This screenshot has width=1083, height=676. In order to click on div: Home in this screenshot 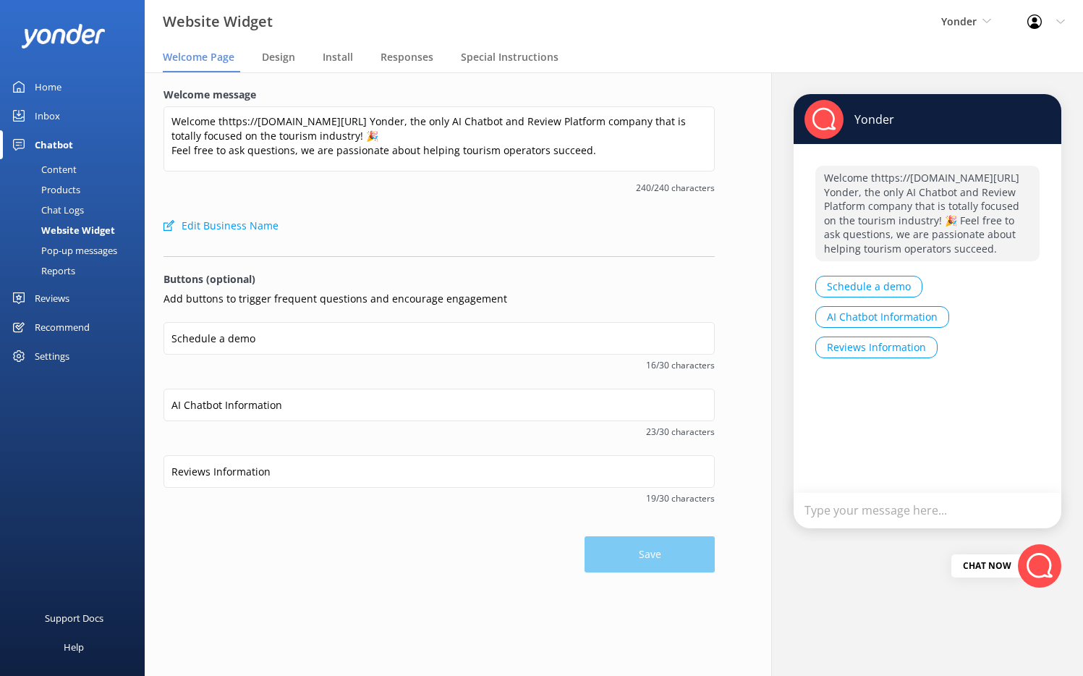, I will do `click(48, 87)`.